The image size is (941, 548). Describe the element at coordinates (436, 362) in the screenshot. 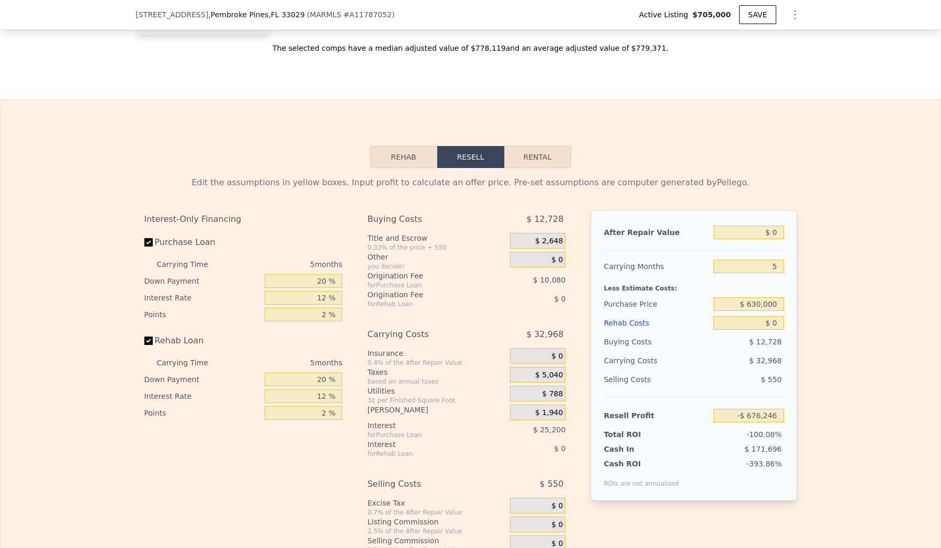

I see `div: 0.4% of the After Repair Value` at that location.